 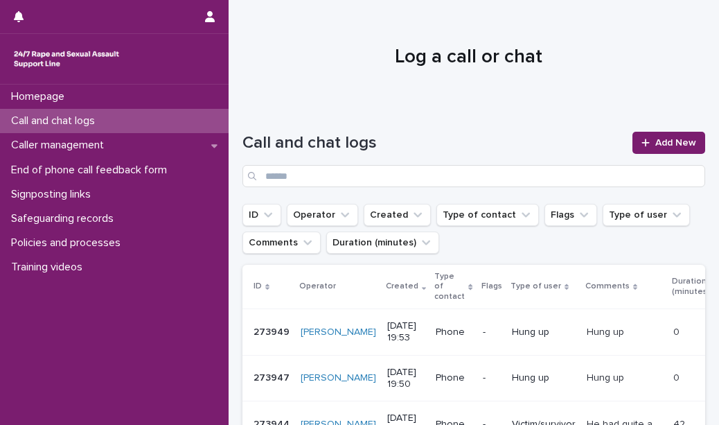 I want to click on p: Signposting links, so click(x=53, y=194).